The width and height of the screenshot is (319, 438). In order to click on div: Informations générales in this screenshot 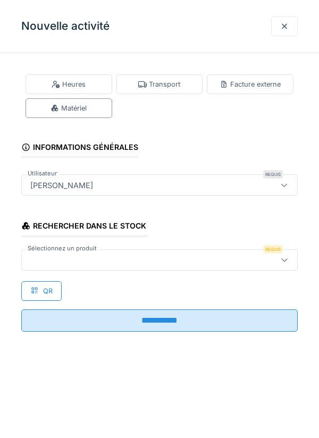, I will do `click(80, 148)`.